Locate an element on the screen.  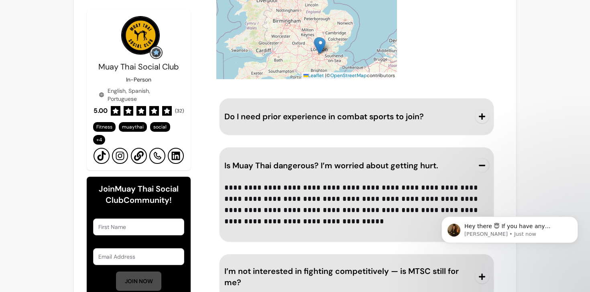
img: Provider image is located at coordinates (140, 35).